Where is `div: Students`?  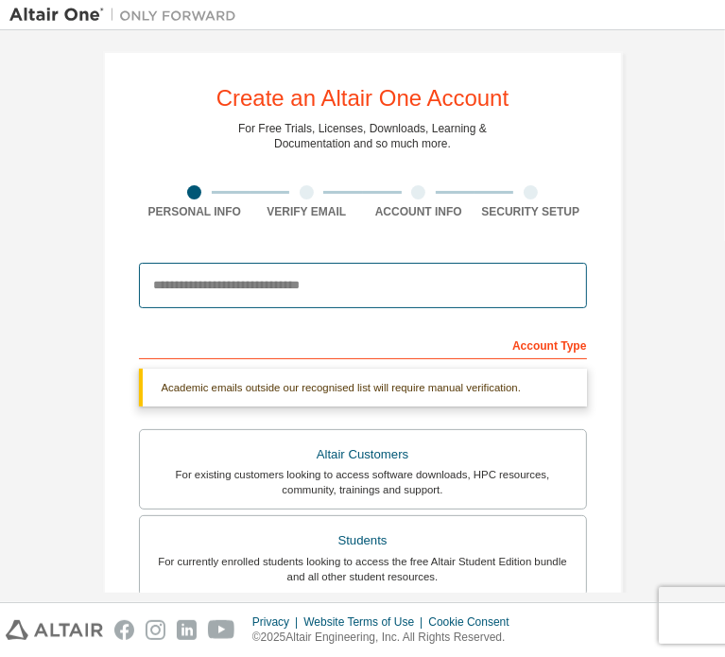
div: Students is located at coordinates (363, 541).